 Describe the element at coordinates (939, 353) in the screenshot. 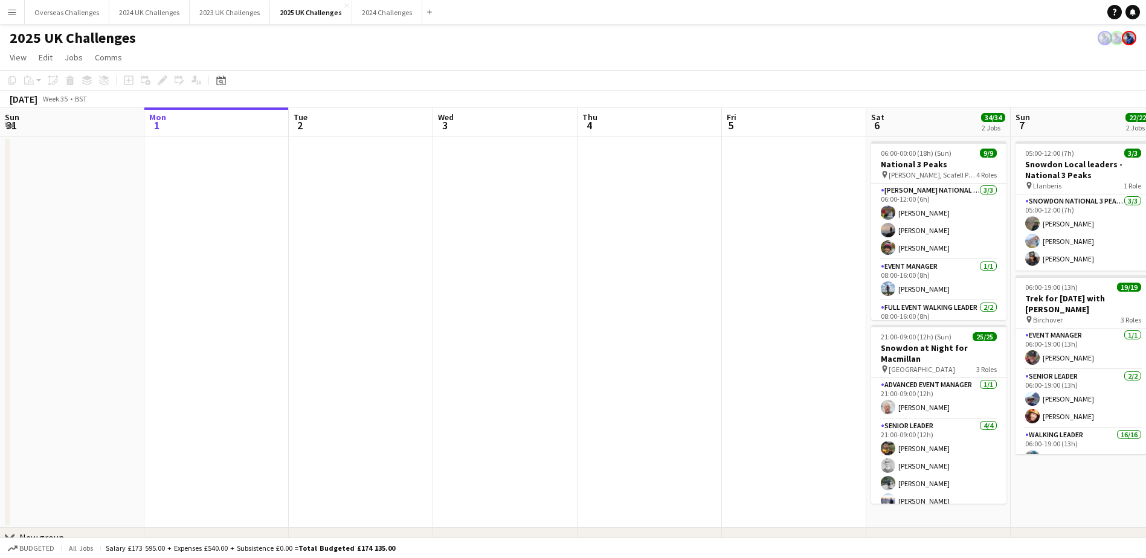

I see `h3: Snowdon at Night for Macmillan` at that location.